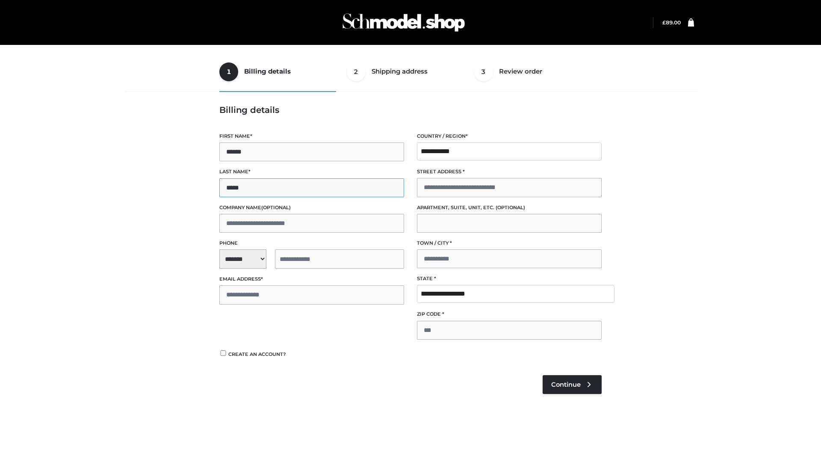  I want to click on a: Schmodel Admin 964, so click(404, 22).